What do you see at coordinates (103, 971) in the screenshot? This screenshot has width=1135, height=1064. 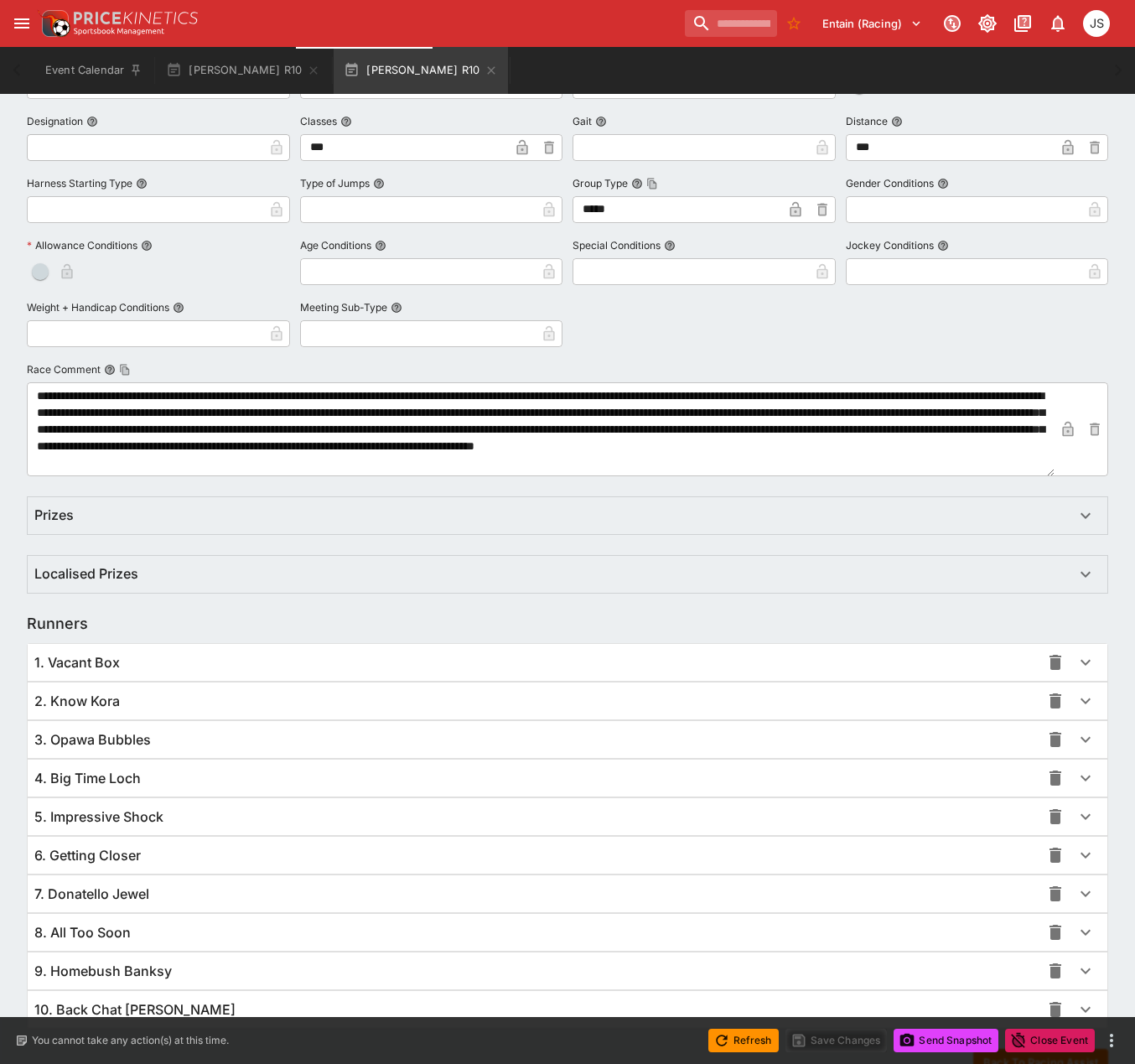 I see `span: 9. Homebush Banksy` at bounding box center [103, 971].